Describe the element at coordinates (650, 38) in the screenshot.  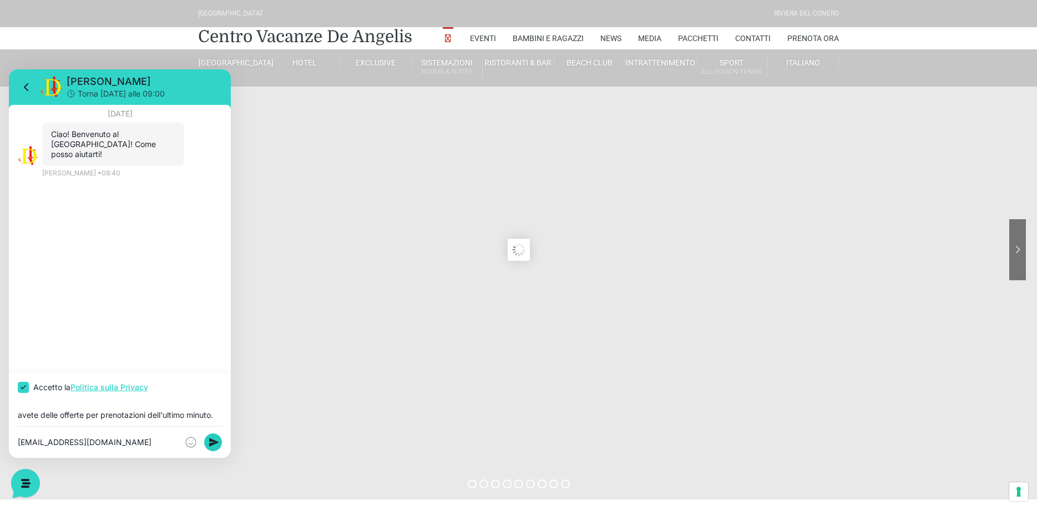
I see `a: Media` at that location.